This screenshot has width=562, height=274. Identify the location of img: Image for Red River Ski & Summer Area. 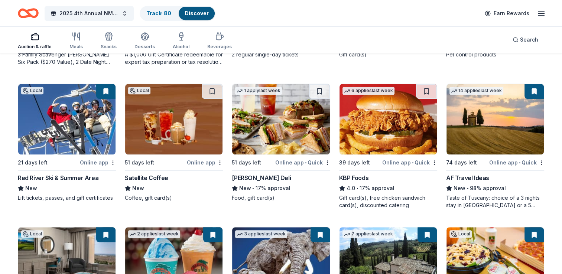
(67, 119).